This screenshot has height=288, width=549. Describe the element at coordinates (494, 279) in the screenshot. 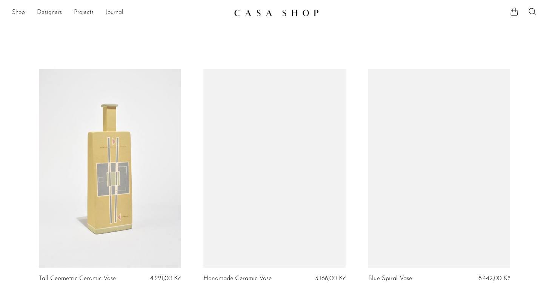

I see `span: 8.442,00 Kč` at that location.